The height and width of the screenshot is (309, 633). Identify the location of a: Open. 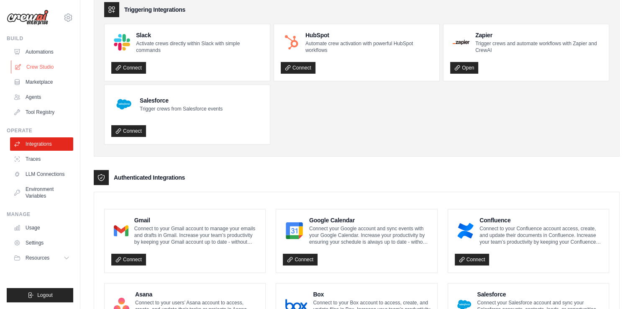
(464, 68).